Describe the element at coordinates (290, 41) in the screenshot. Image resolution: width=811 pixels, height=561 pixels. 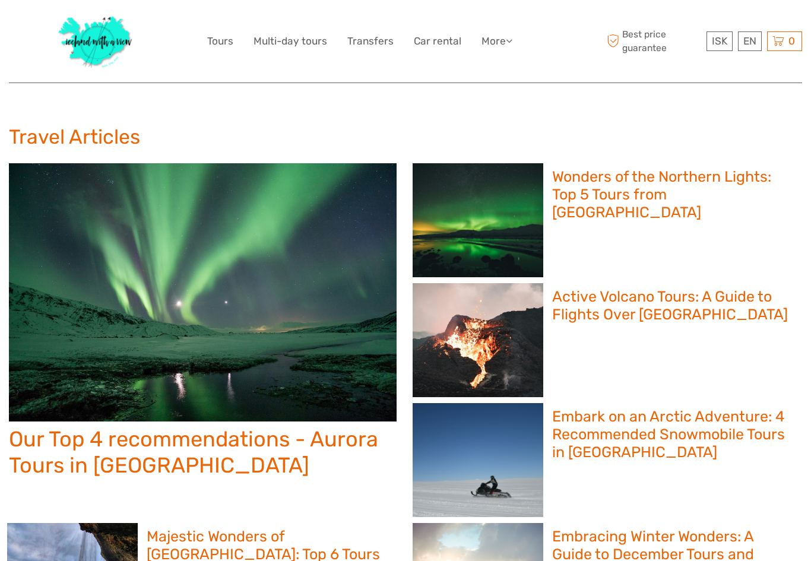
I see `a: Multi-day tours` at that location.